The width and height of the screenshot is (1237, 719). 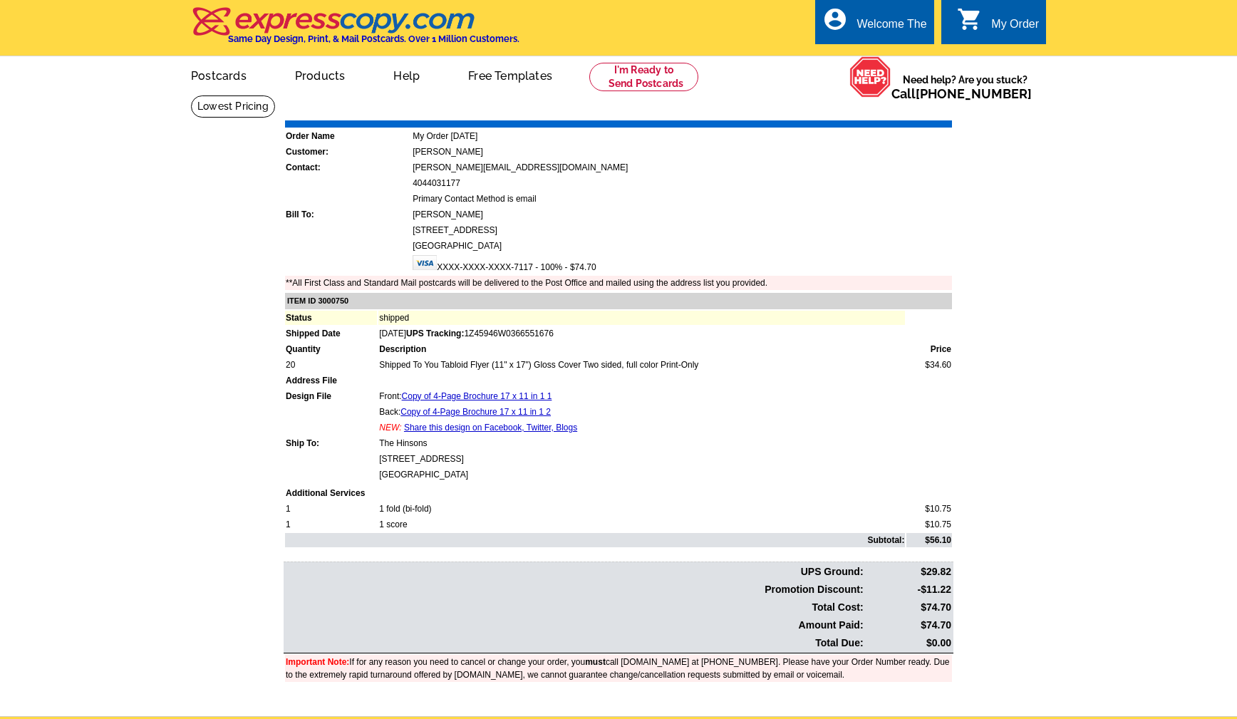 What do you see at coordinates (348, 214) in the screenshot?
I see `td: Bill To:` at bounding box center [348, 214].